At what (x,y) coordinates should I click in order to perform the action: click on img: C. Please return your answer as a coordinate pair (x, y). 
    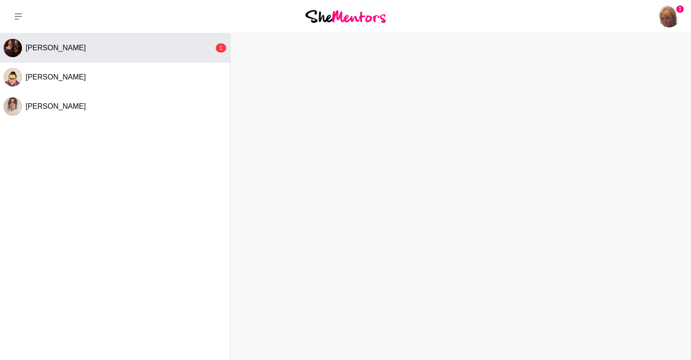
    Looking at the image, I should click on (13, 77).